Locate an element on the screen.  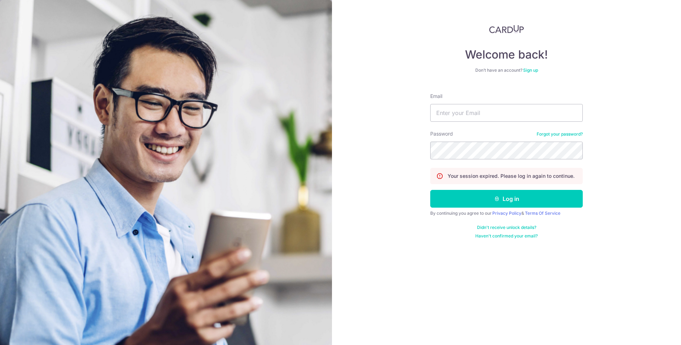
label: Email is located at coordinates (436, 96).